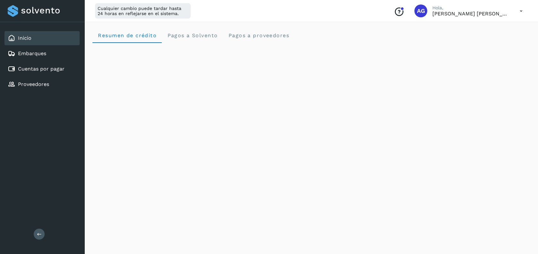 This screenshot has width=538, height=254. Describe the element at coordinates (143, 11) in the screenshot. I see `div: Cualquier cambio puede tardar hasta 24 horas en reflejarse en el sistema.` at that location.